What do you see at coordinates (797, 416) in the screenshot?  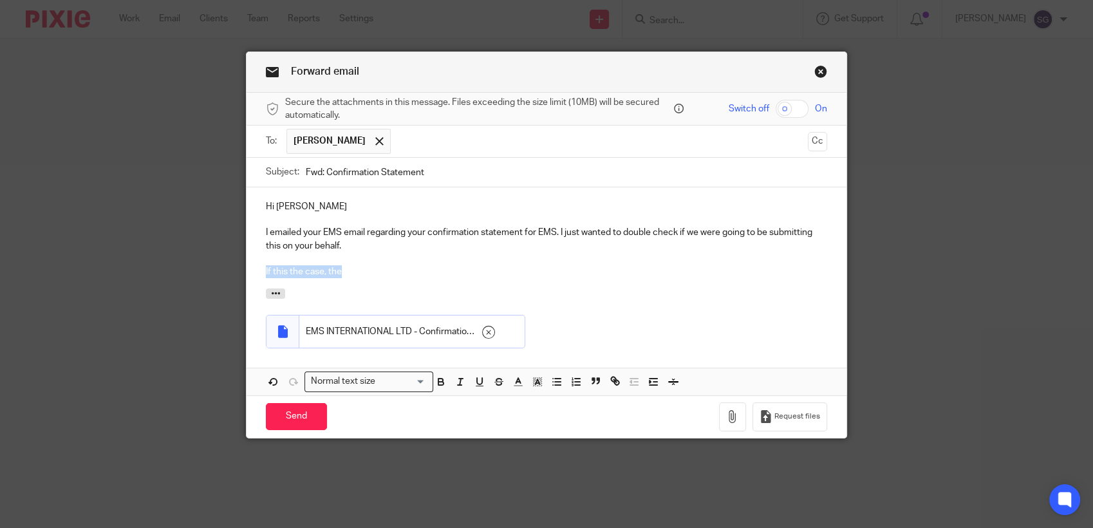 I see `span: Request files` at bounding box center [797, 416].